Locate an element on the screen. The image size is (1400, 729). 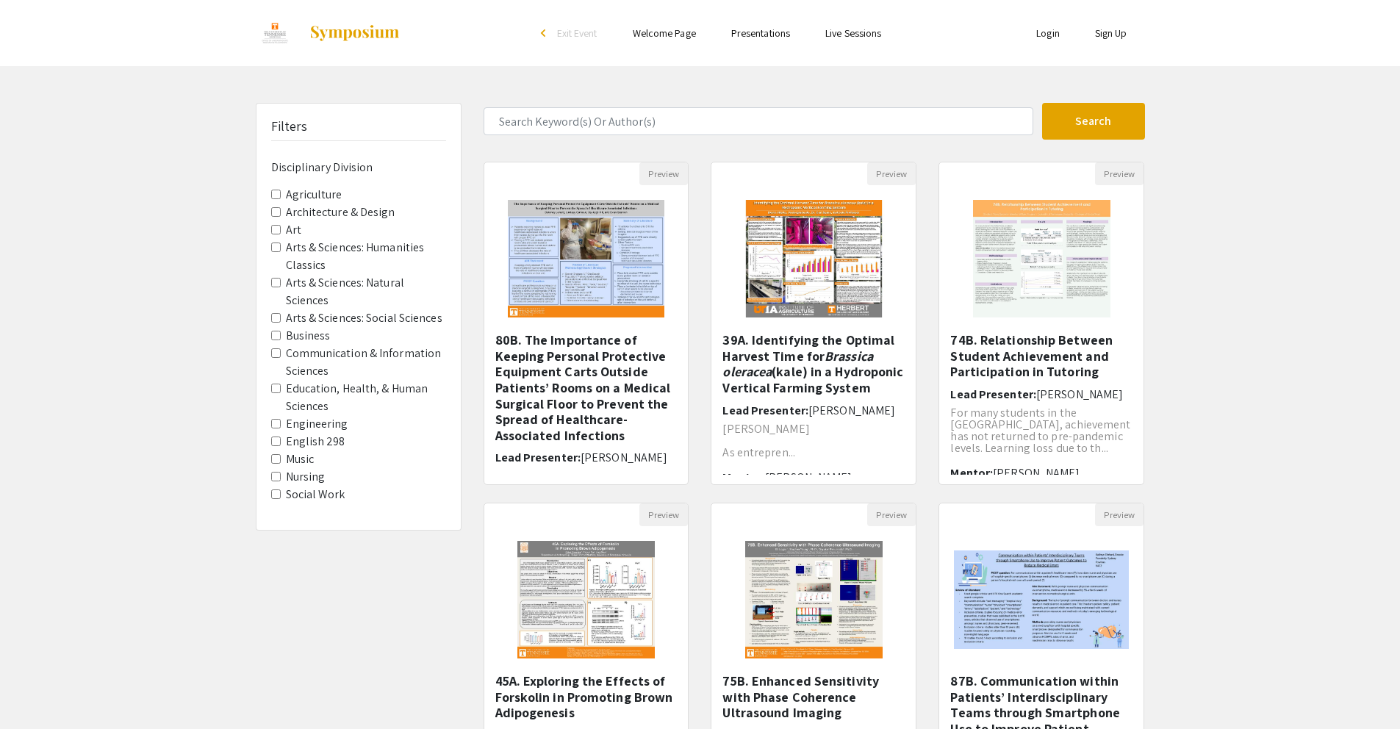
h5: 39A. Identifying the Optimal Harvest Time for (kale) in a Hydroponic Vertical Farming System is located at coordinates (814, 364).